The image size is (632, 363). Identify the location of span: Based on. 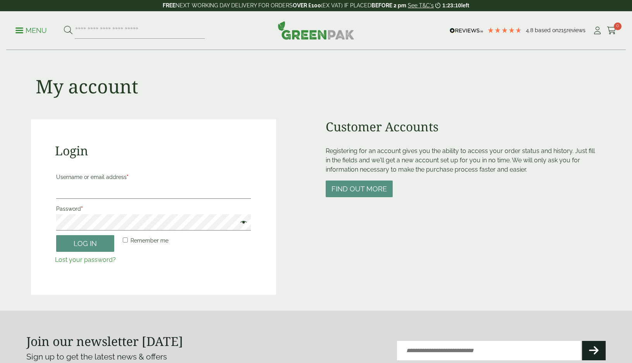
(546, 30).